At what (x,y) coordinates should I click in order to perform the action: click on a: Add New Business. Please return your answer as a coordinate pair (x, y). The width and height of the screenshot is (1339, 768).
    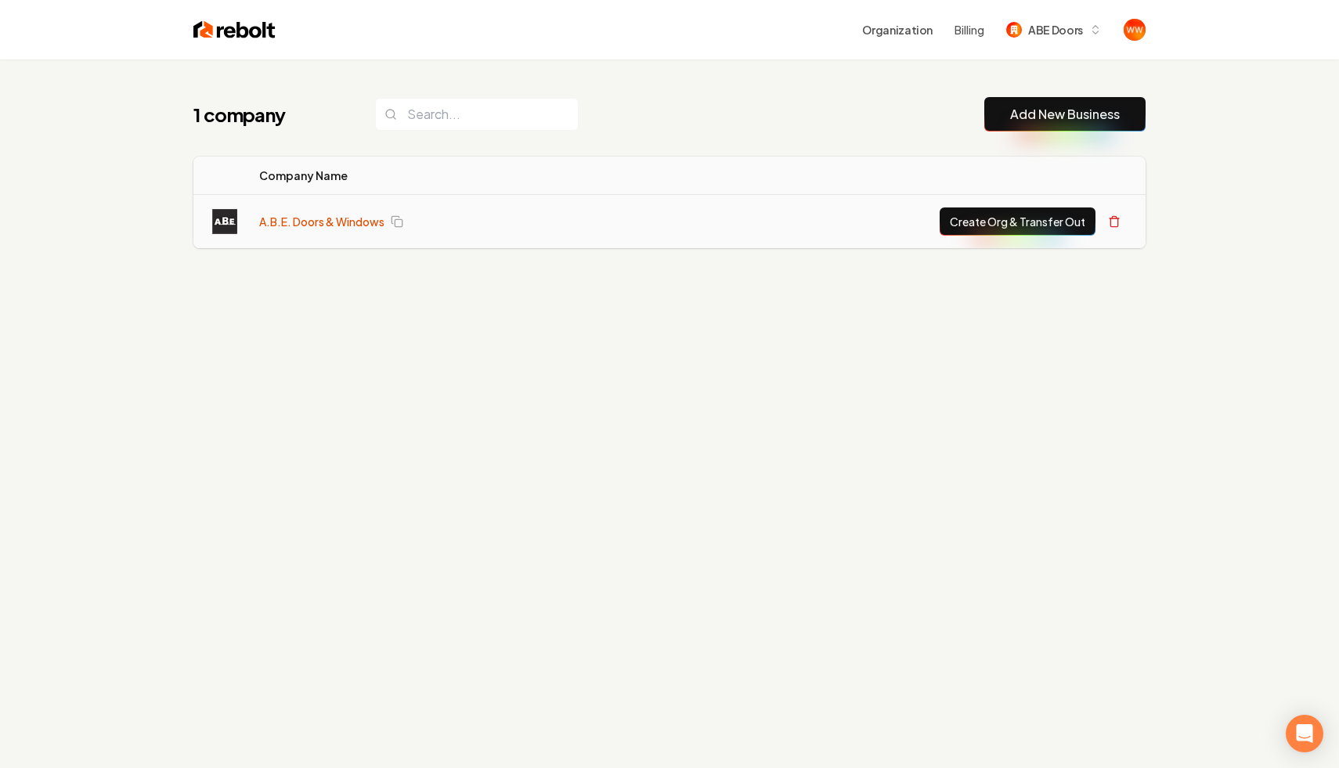
    Looking at the image, I should click on (1065, 114).